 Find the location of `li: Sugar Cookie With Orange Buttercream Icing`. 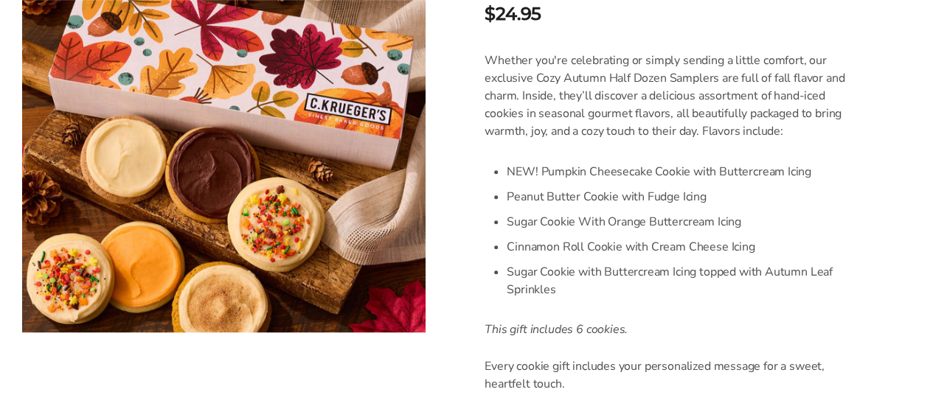

li: Sugar Cookie With Orange Buttercream Icing is located at coordinates (683, 222).